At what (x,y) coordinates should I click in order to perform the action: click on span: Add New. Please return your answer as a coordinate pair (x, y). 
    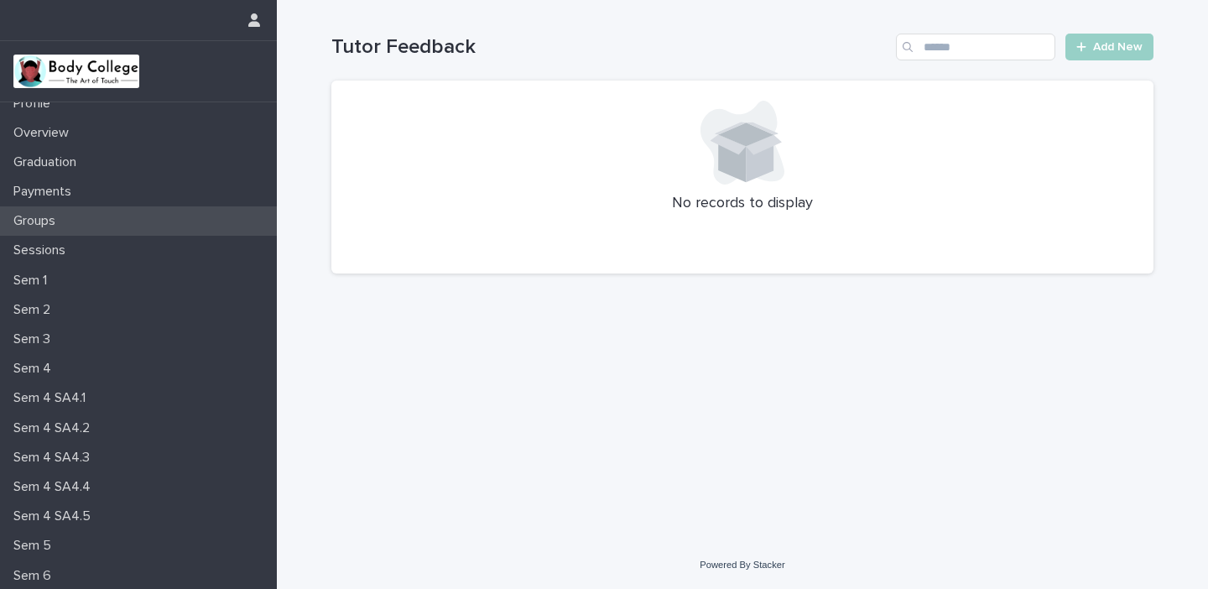
    Looking at the image, I should click on (1117, 47).